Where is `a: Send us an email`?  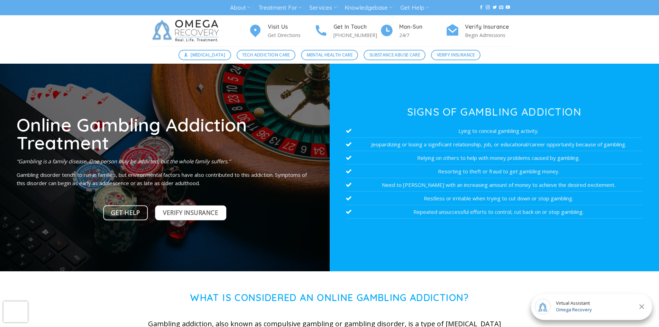 a: Send us an email is located at coordinates (501, 8).